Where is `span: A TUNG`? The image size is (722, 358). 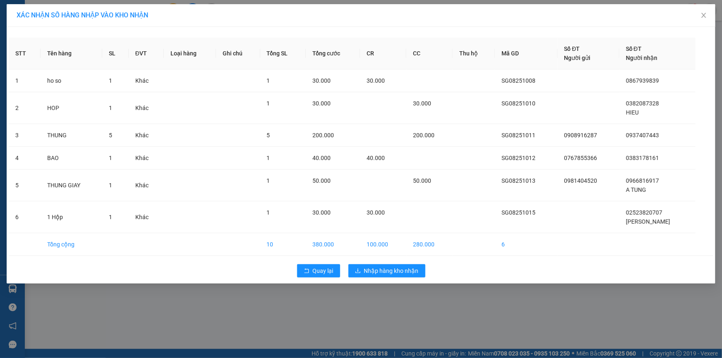 span: A TUNG is located at coordinates (636, 190).